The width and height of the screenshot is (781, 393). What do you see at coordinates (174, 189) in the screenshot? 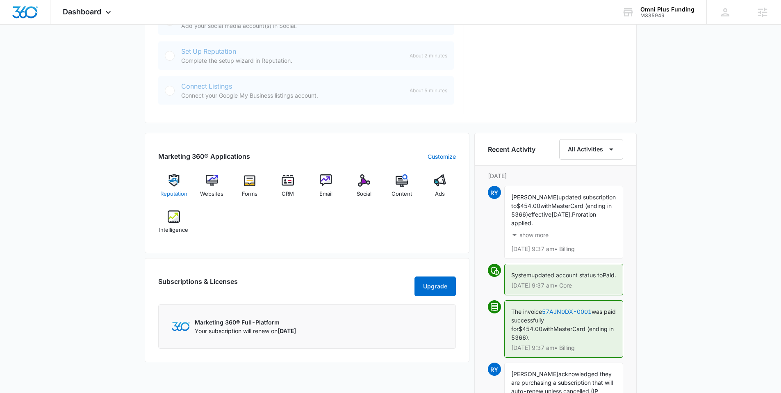
I see `a: Reputation` at bounding box center [174, 189].